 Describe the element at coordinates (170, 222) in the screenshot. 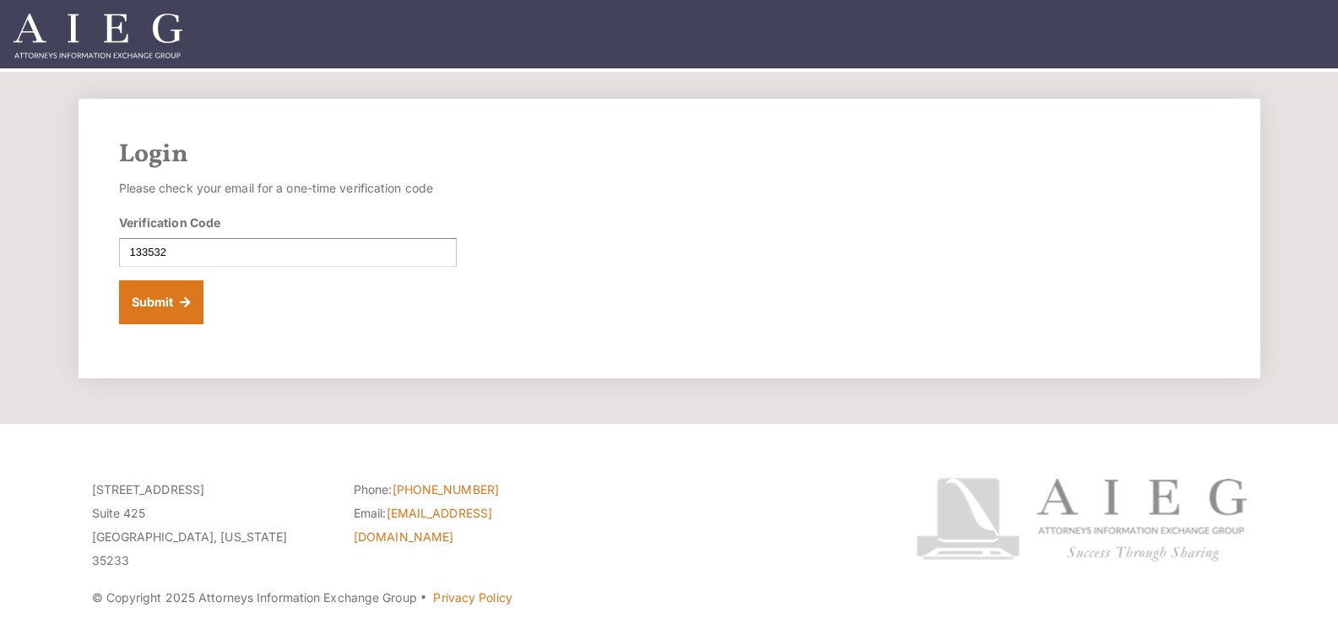

I see `label: Verification Code` at that location.